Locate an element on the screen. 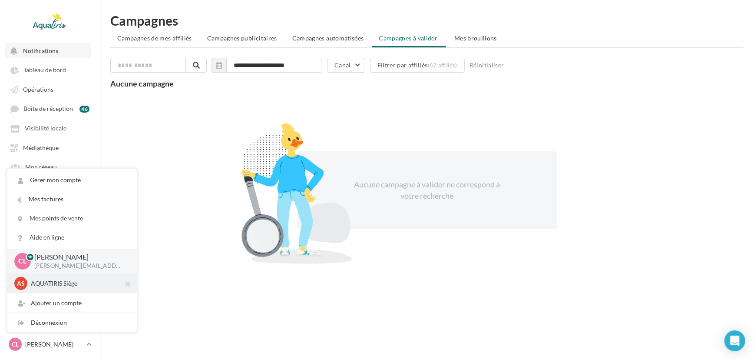 This screenshot has width=754, height=360. button: Filtrer par affiliés(67 affiliés) is located at coordinates (417, 65).